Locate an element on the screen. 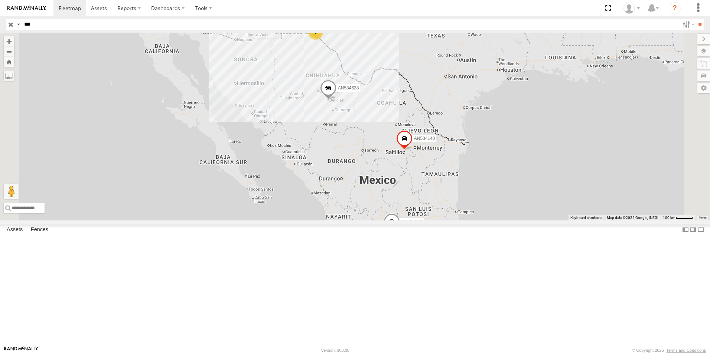  button: Zoom in is located at coordinates (9, 41).